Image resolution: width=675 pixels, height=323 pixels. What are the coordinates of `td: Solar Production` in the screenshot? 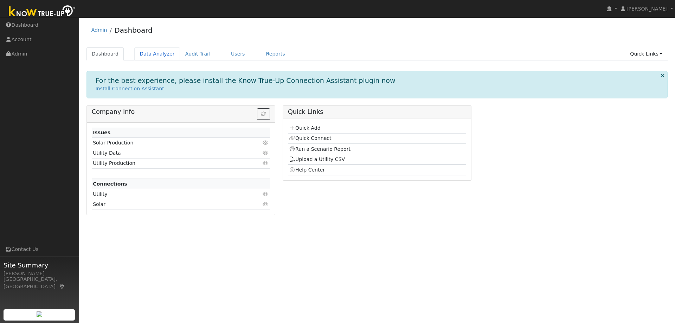 It's located at (166, 143).